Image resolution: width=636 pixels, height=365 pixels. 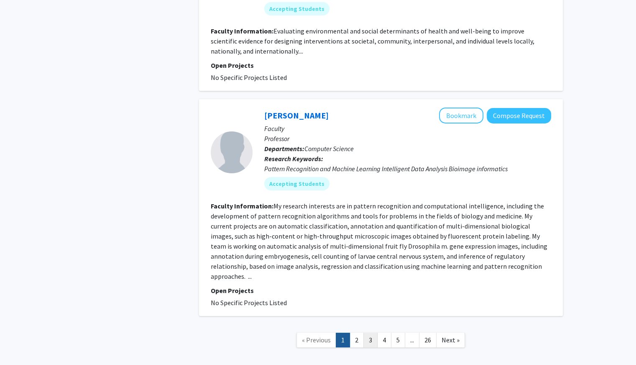 I want to click on a: 2, so click(x=357, y=340).